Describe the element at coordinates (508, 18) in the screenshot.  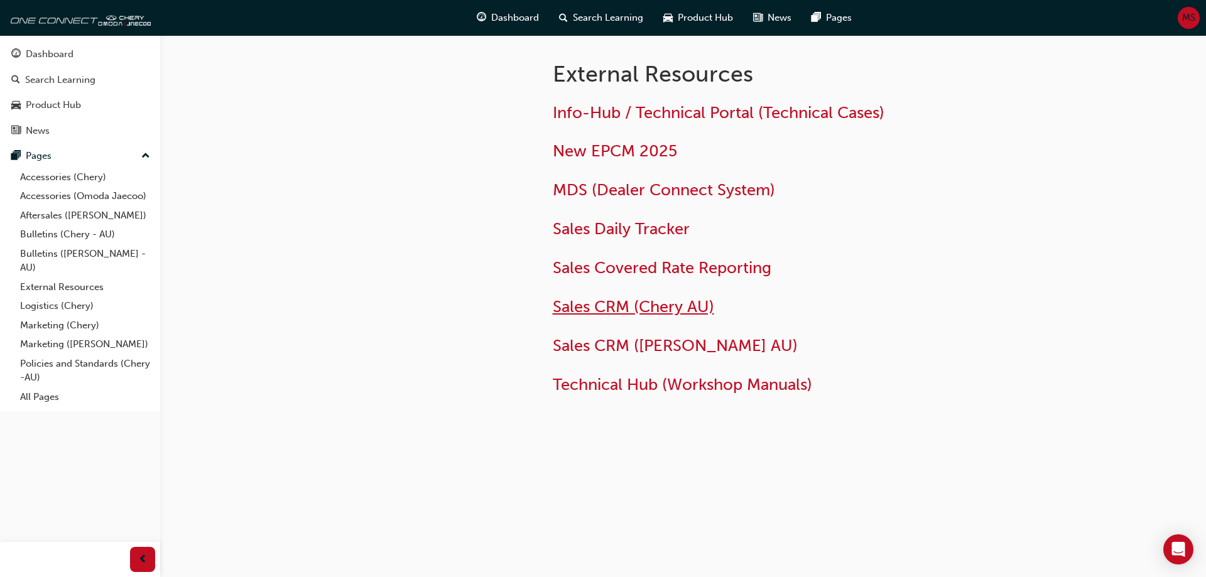
I see `a: guage-iconDashboard` at that location.